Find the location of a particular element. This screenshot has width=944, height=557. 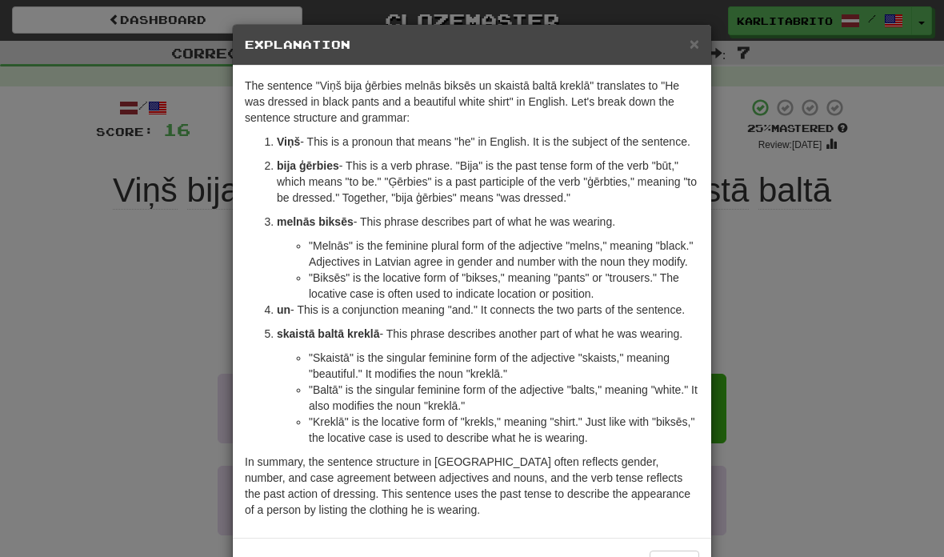

li: "Kreklā" is the locative form of "krekls," meaning "shirt." Just like with "biksēs," the locative... is located at coordinates (504, 430).